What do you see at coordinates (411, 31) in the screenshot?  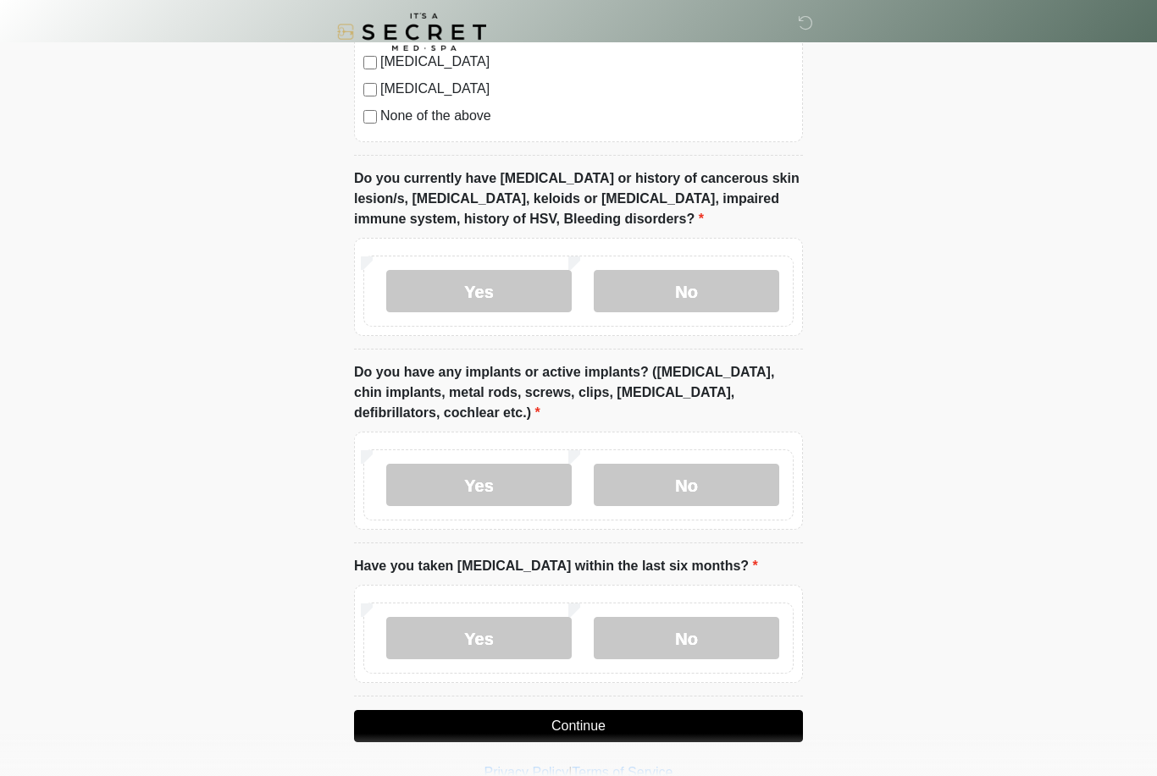 I see `img: It's A Secret Med Spa Logo` at bounding box center [411, 31].